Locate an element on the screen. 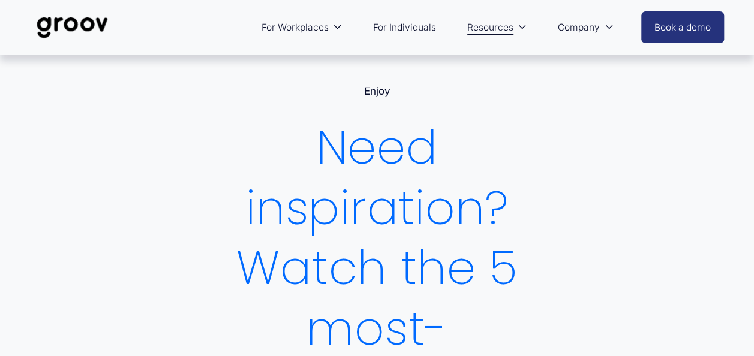 This screenshot has width=754, height=356. a: Enjoy is located at coordinates (377, 91).